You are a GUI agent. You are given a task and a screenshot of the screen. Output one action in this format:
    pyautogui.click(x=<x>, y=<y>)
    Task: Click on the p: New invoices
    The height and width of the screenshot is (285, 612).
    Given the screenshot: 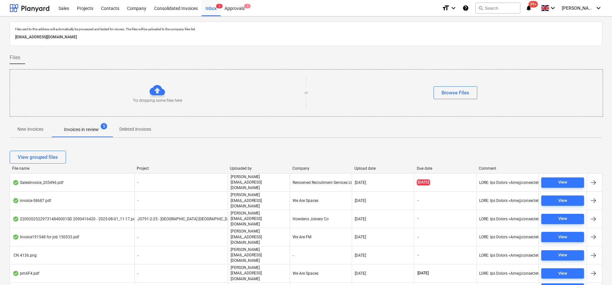 What is the action you would take?
    pyautogui.click(x=30, y=129)
    